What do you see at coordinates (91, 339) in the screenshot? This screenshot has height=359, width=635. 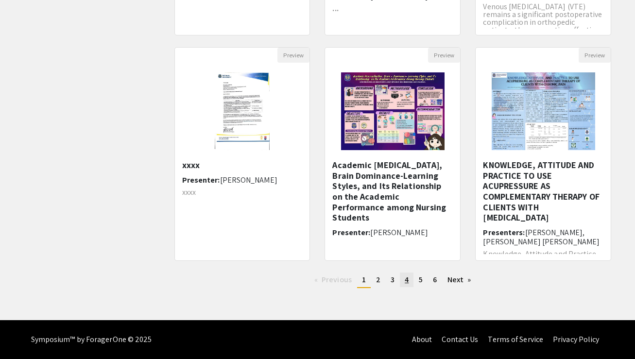 I see `div: Symposium™ by ForagerOne © 2025` at bounding box center [91, 339].